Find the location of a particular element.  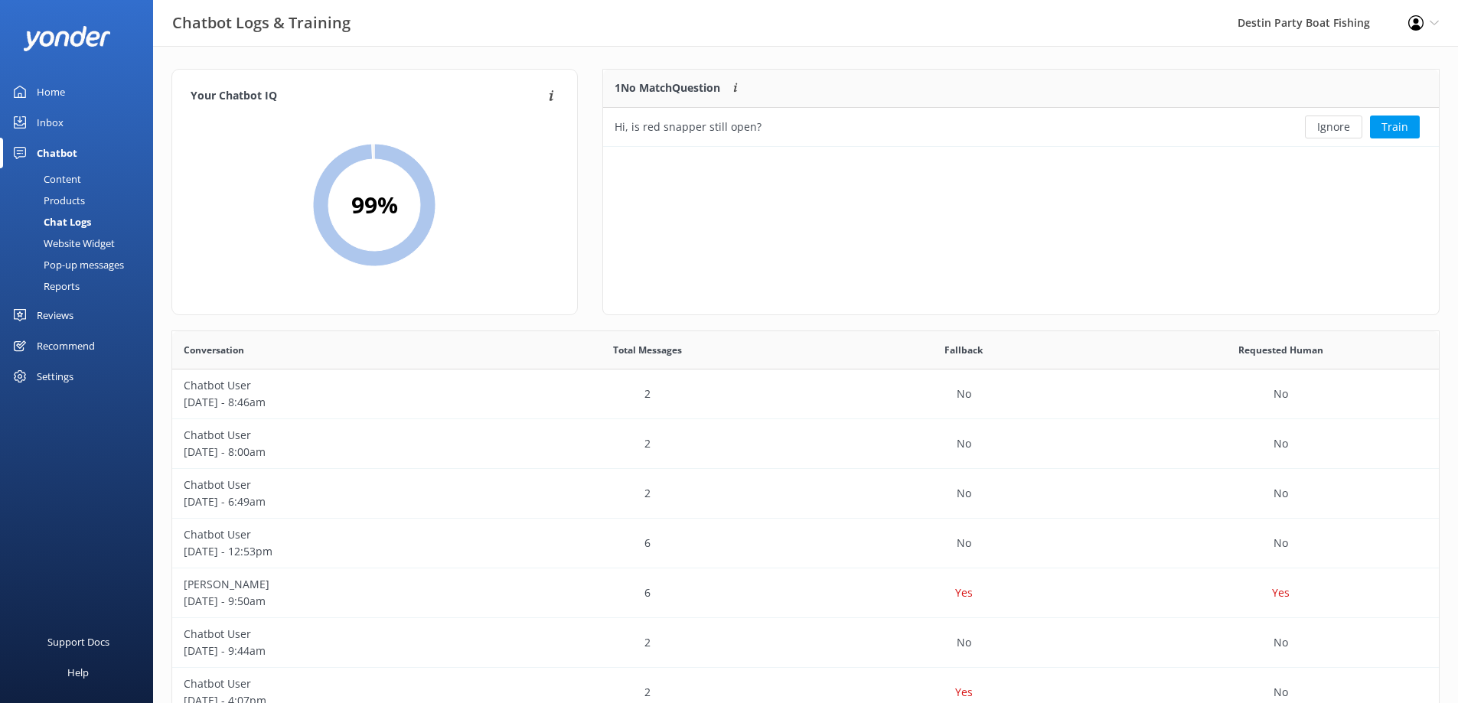

a: Products is located at coordinates (81, 201).